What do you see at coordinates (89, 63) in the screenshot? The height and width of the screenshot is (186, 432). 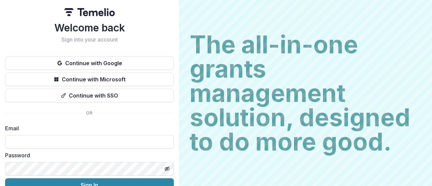 I see `button: Continue with Google` at bounding box center [89, 63].